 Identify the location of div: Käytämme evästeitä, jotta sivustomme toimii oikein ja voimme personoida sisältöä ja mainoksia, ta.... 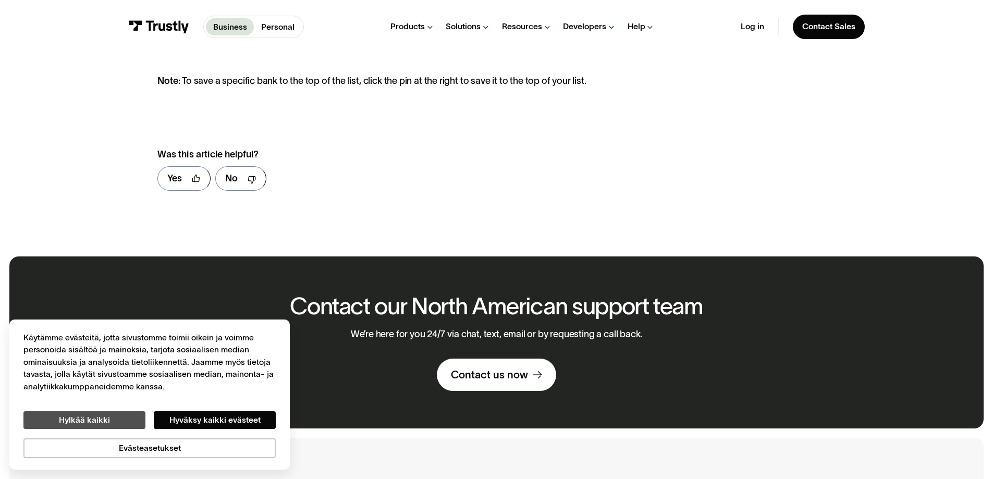
(150, 362).